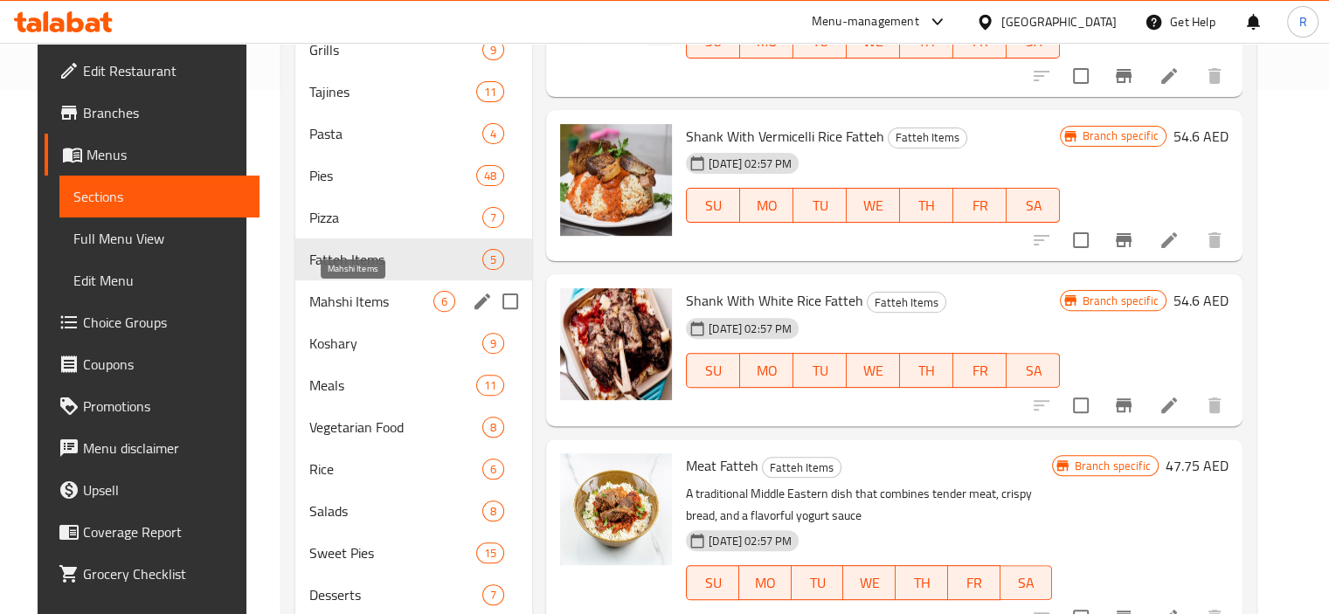 This screenshot has height=614, width=1329. I want to click on div: Rice6, so click(413, 469).